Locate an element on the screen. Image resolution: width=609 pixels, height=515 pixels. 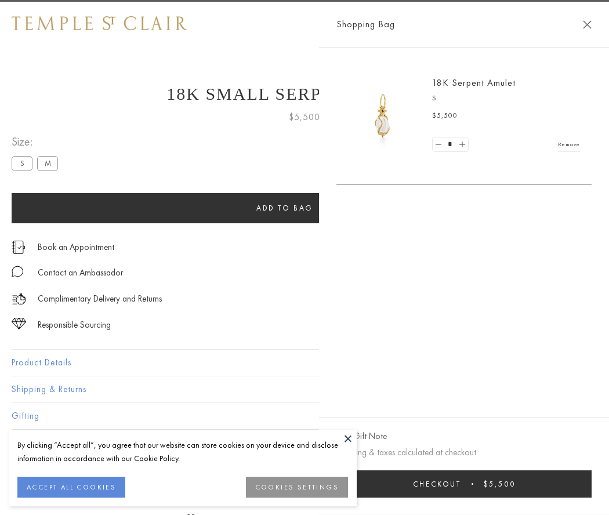
p: Complimentary Delivery and Returns is located at coordinates (100, 299).